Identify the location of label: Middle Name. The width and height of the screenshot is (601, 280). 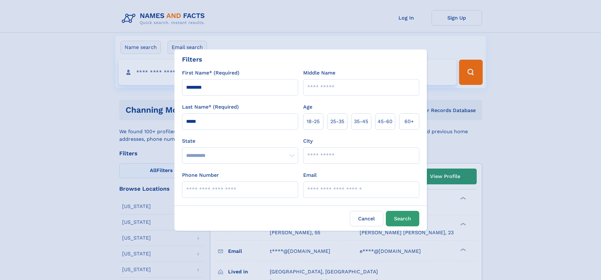
(319, 73).